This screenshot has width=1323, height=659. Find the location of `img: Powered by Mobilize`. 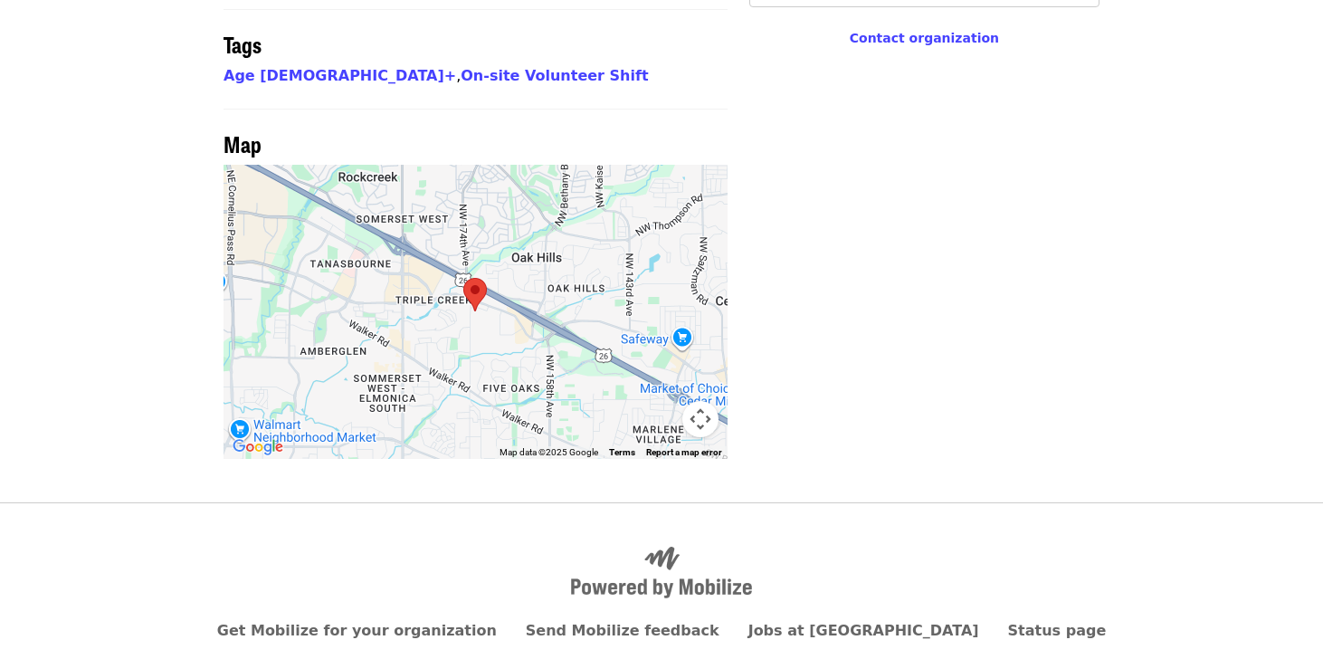

img: Powered by Mobilize is located at coordinates (662, 573).